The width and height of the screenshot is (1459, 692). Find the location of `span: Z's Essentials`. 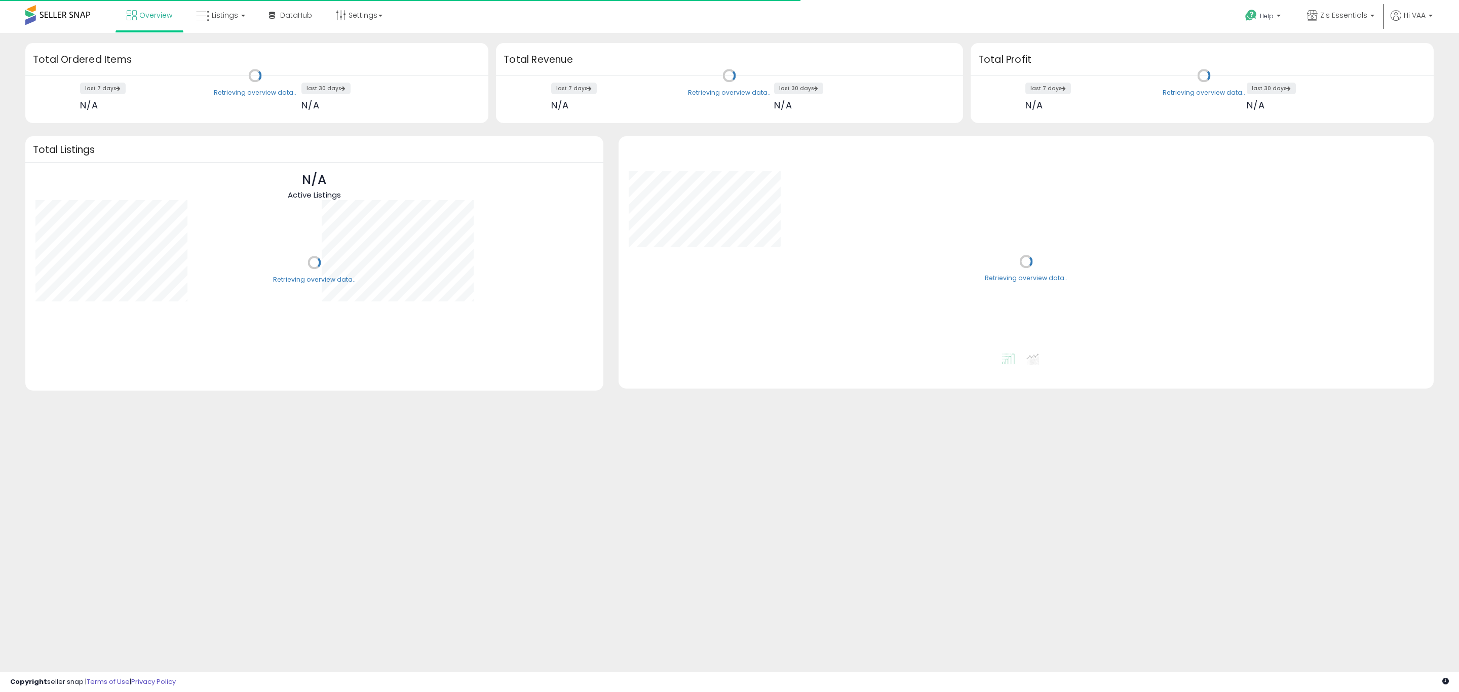

span: Z's Essentials is located at coordinates (1343, 15).